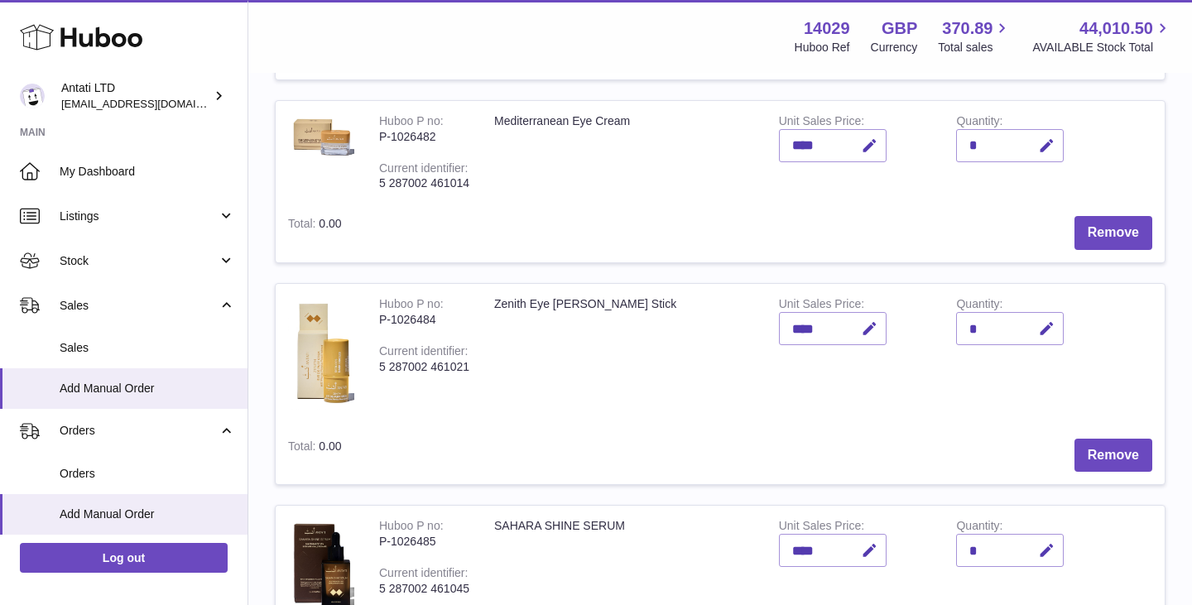  What do you see at coordinates (138, 261) in the screenshot?
I see `span: Stock` at bounding box center [138, 261].